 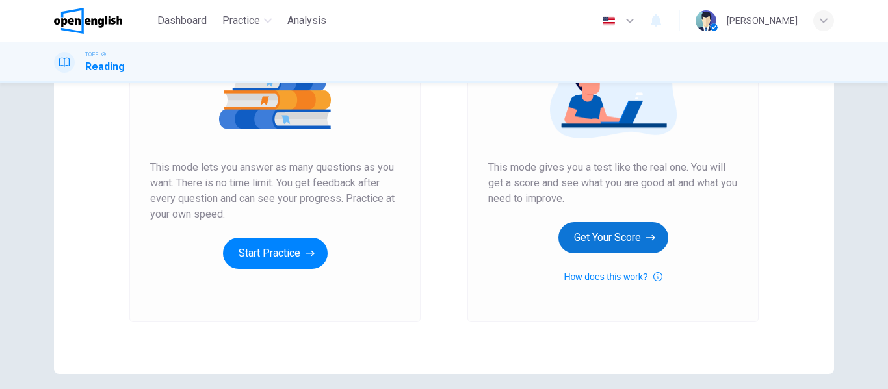 I want to click on button: Get Your Score, so click(x=613, y=238).